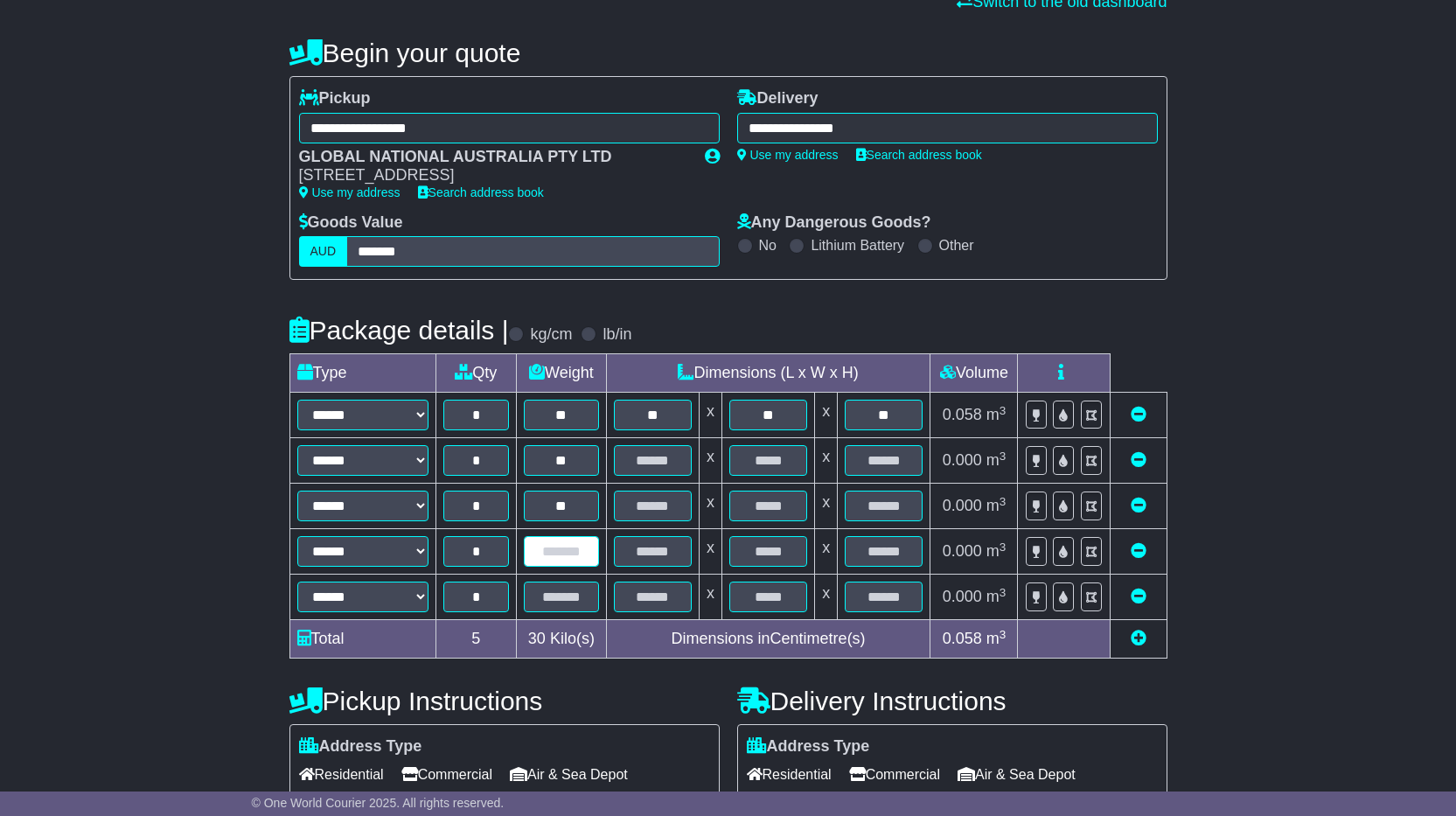  Describe the element at coordinates (953, 701) in the screenshot. I see `h4: Delivery Instructions` at that location.